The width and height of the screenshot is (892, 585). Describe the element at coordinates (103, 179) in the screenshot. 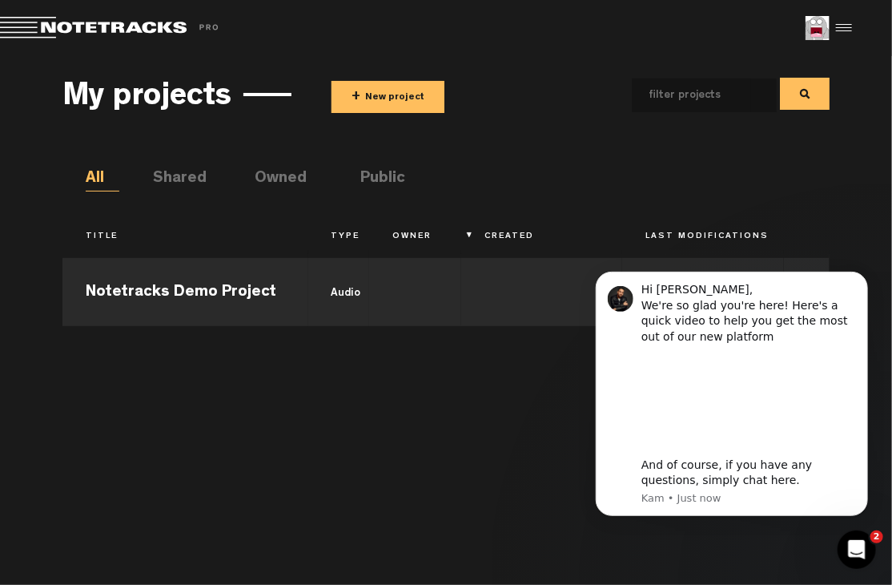

I see `li: All` at that location.